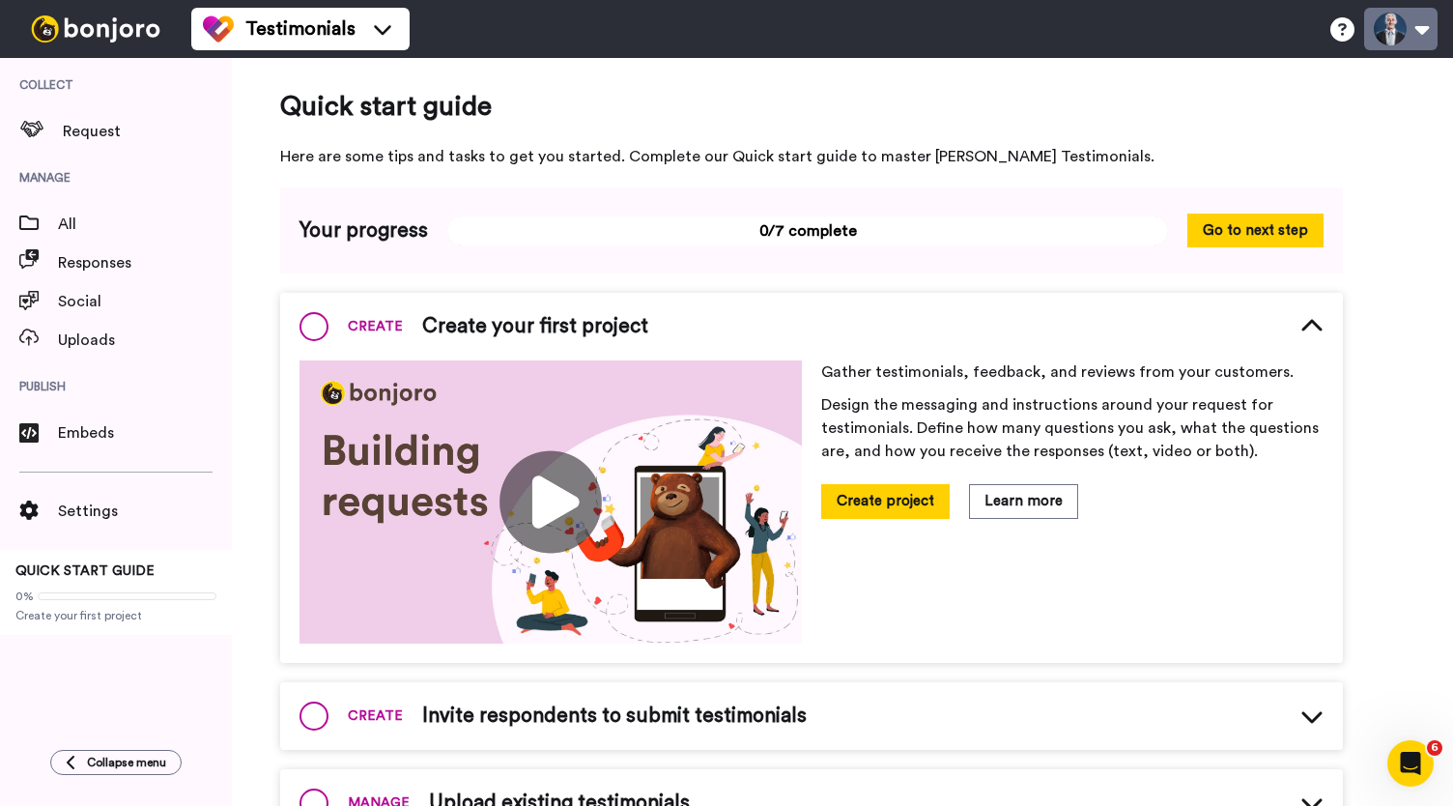  What do you see at coordinates (363, 231) in the screenshot?
I see `span: Your progress` at bounding box center [363, 231].